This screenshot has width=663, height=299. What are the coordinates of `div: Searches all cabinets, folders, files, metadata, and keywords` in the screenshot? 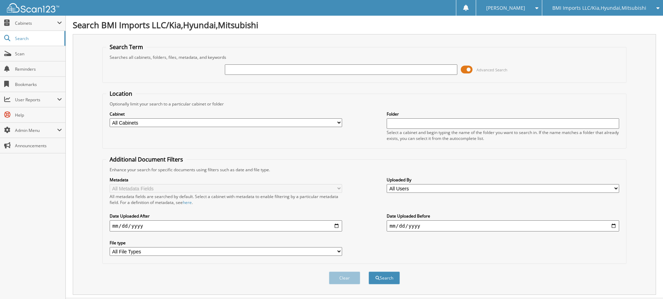 It's located at (364, 57).